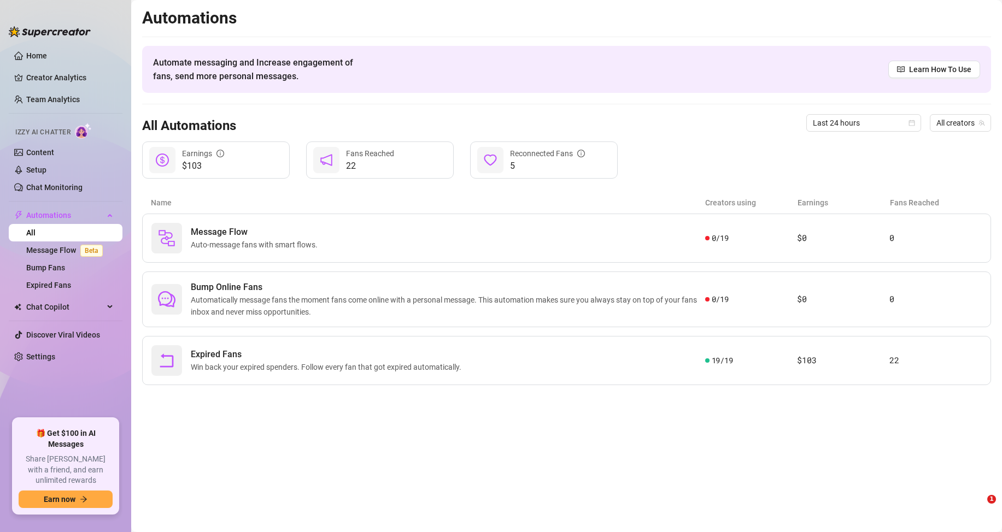 The height and width of the screenshot is (532, 1002). I want to click on a: All, so click(31, 233).